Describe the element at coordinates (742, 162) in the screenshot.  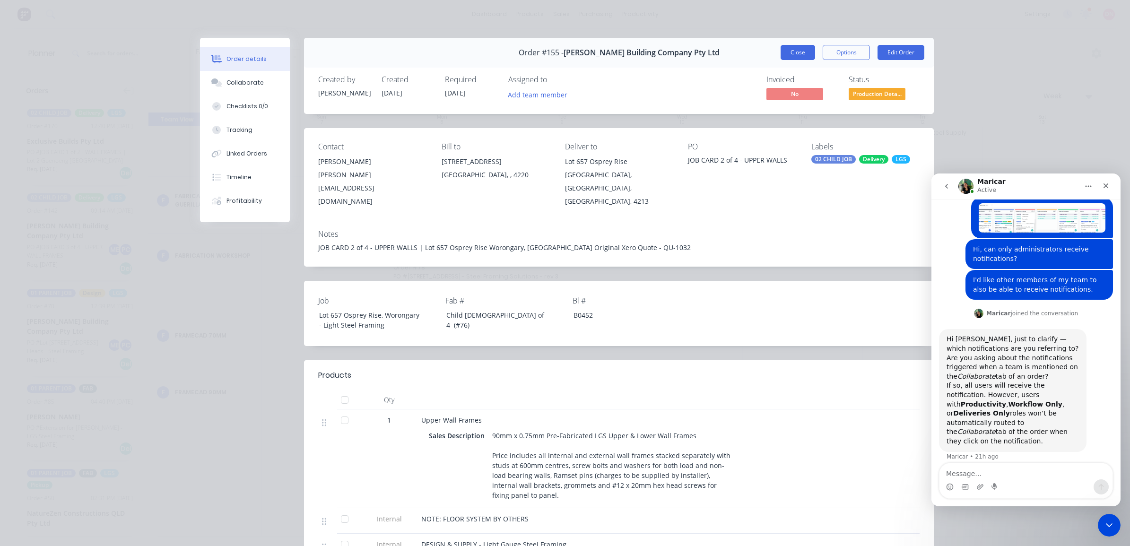
I see `div: JOB CARD 2 of 4 - UPPER WALLS` at that location.